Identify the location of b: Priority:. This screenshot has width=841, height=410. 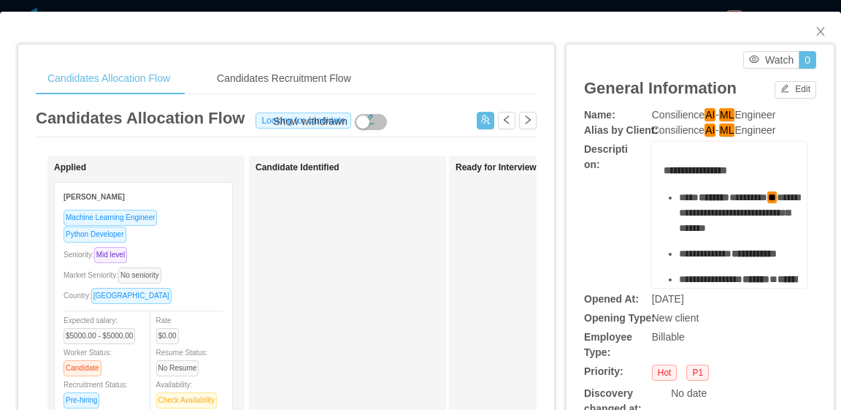
(604, 371).